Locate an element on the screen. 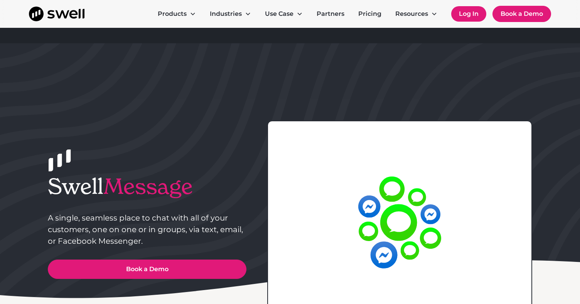 The image size is (580, 304). a: Log In is located at coordinates (469, 14).